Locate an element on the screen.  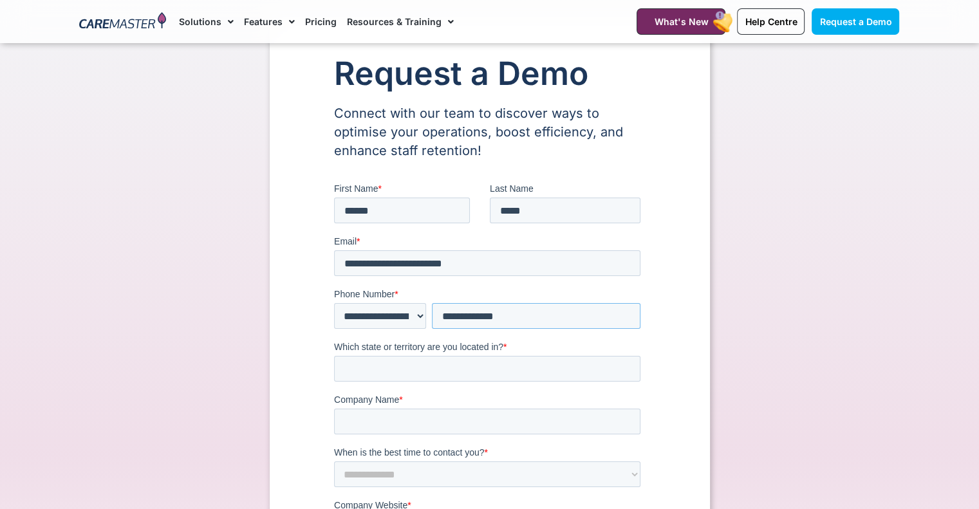
a: Request a Demo is located at coordinates (856, 21).